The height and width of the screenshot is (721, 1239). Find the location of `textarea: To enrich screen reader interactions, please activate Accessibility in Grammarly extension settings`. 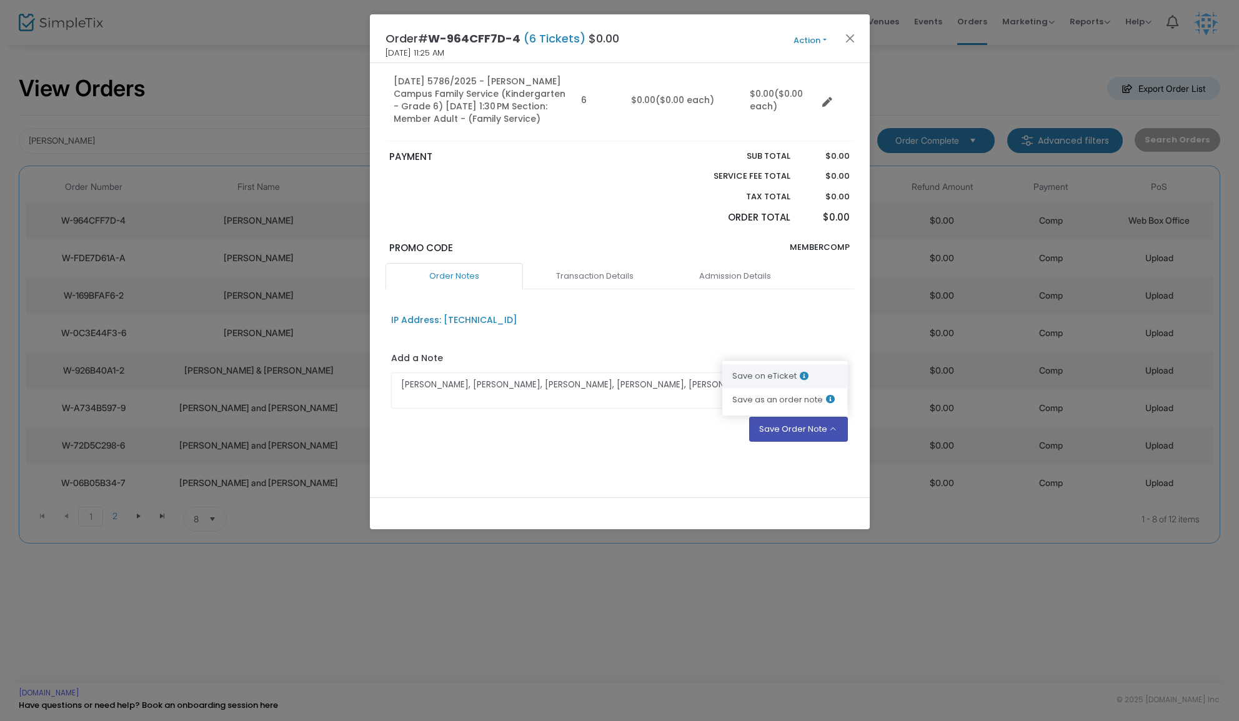

textarea: To enrich screen reader interactions, please activate Accessibility in Grammarly extension settings is located at coordinates (619, 390).